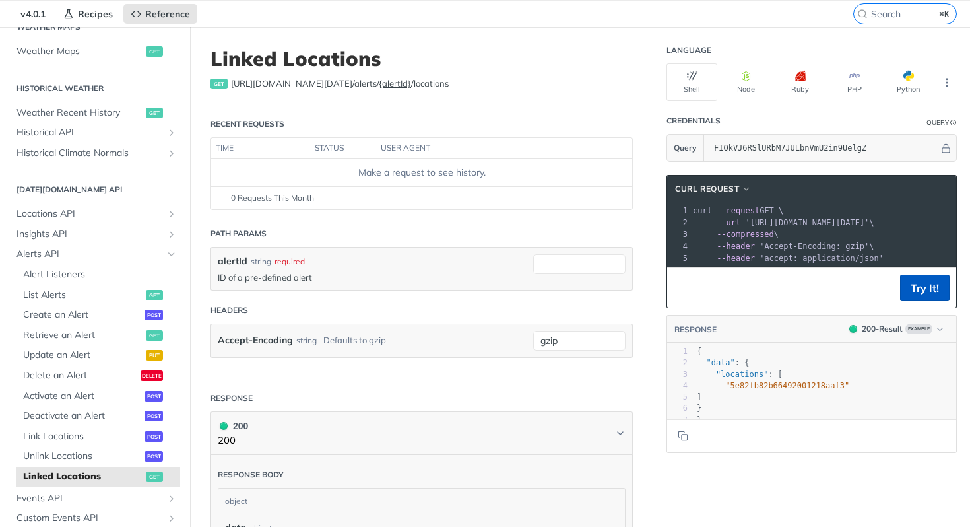 The width and height of the screenshot is (970, 527). Describe the element at coordinates (95, 88) in the screenshot. I see `h2: Historical Weather` at that location.